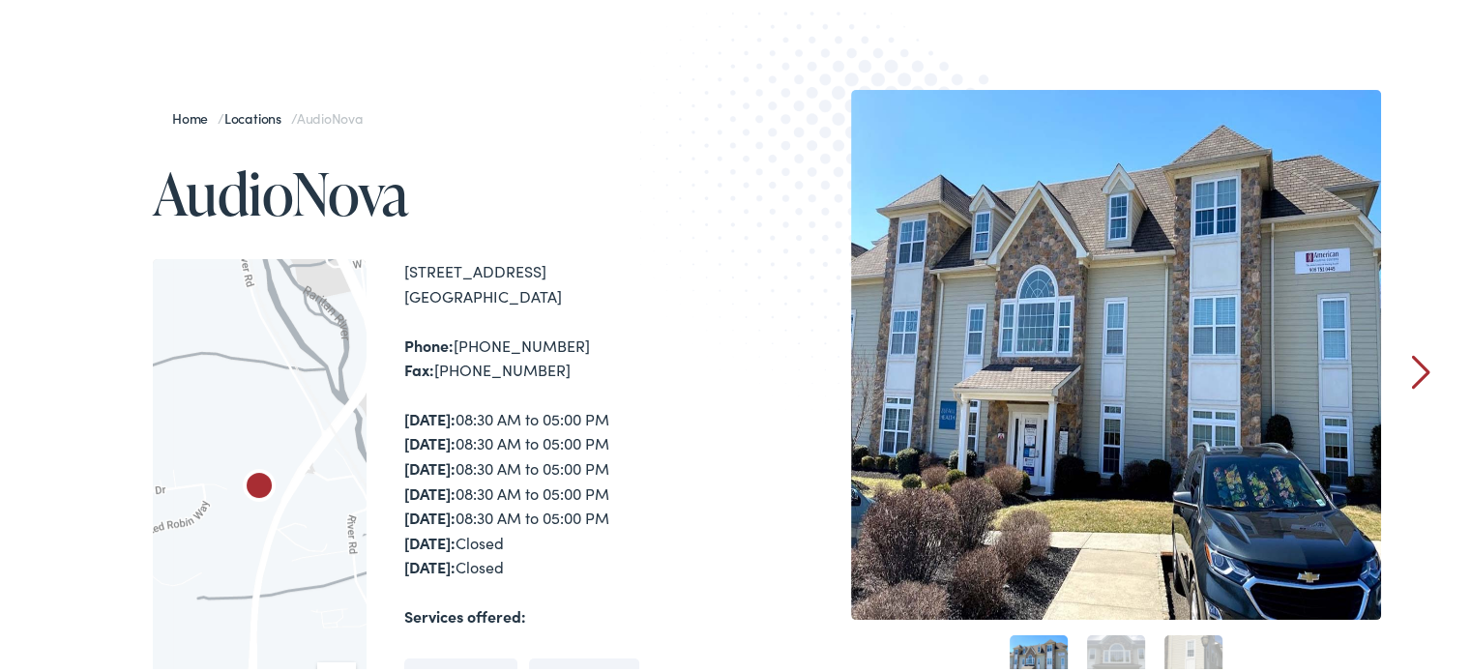  What do you see at coordinates (465, 613) in the screenshot?
I see `strong: Services offered:` at bounding box center [465, 613].